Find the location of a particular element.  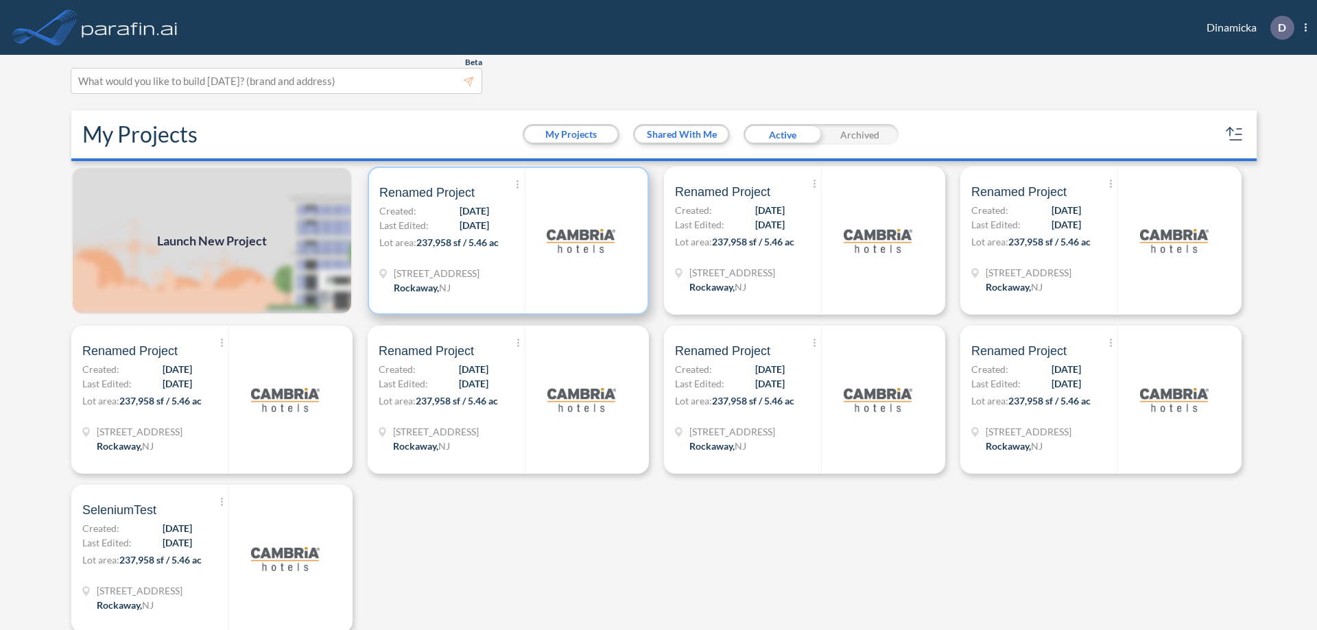

button: My Projects is located at coordinates (571, 134).